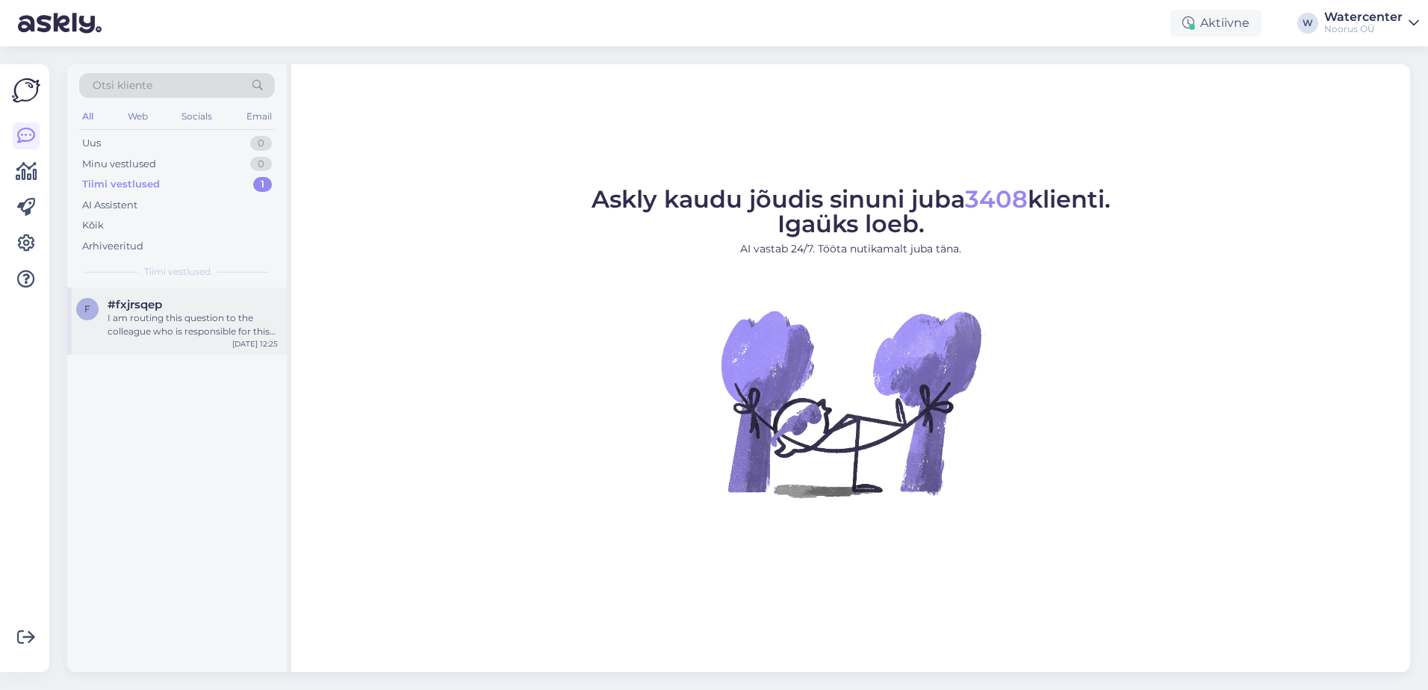 The height and width of the screenshot is (690, 1428). What do you see at coordinates (91, 143) in the screenshot?
I see `div: Uus` at bounding box center [91, 143].